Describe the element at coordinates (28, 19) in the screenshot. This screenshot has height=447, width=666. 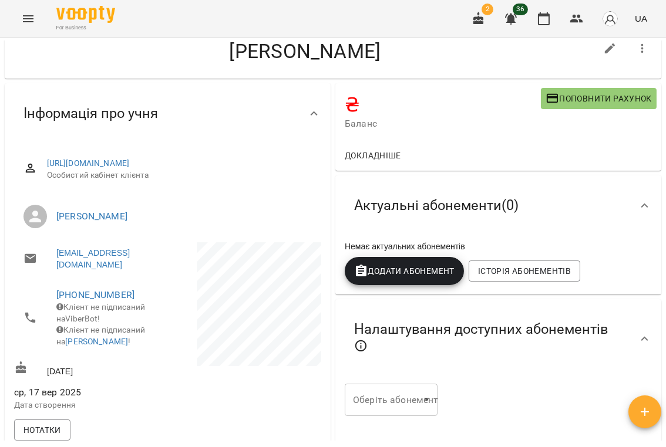
I see `button: Menu` at that location.